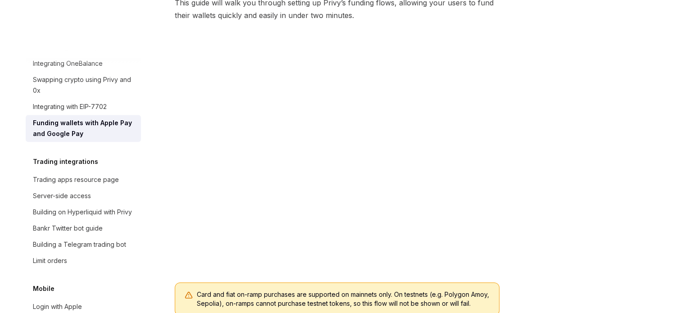 The height and width of the screenshot is (313, 685). I want to click on div: Card and fiat on-ramp purchases are supported on mainnets only. On testnets (e.g. Polygon Amoy, S..., so click(343, 299).